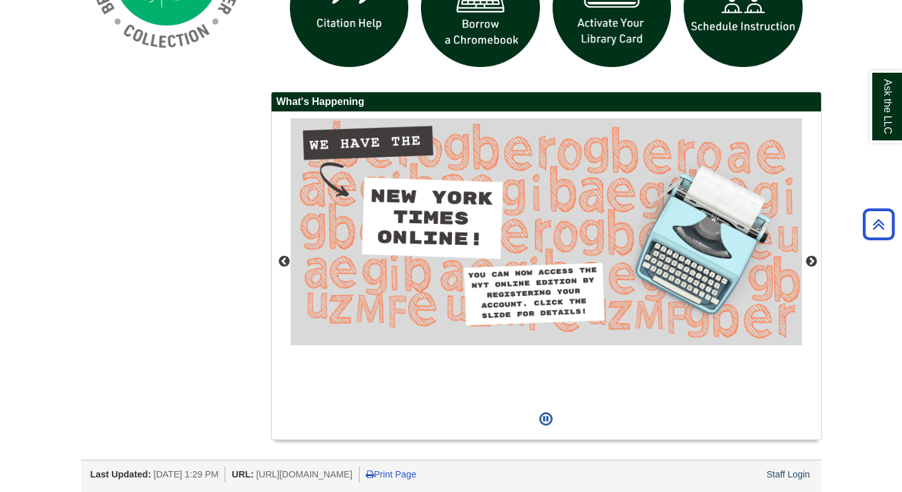  Describe the element at coordinates (546, 262) in the screenshot. I see `div: This box contains rotating images` at that location.